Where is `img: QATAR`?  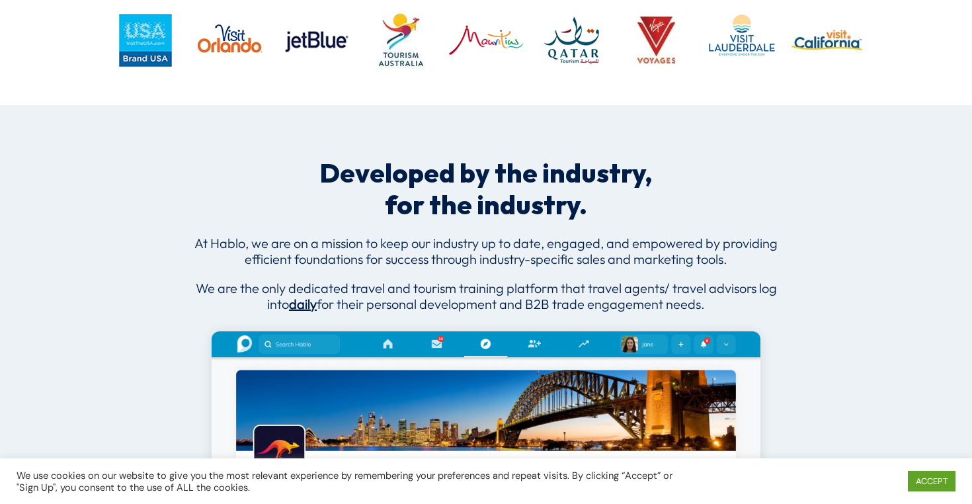
img: QATAR is located at coordinates (570, 40).